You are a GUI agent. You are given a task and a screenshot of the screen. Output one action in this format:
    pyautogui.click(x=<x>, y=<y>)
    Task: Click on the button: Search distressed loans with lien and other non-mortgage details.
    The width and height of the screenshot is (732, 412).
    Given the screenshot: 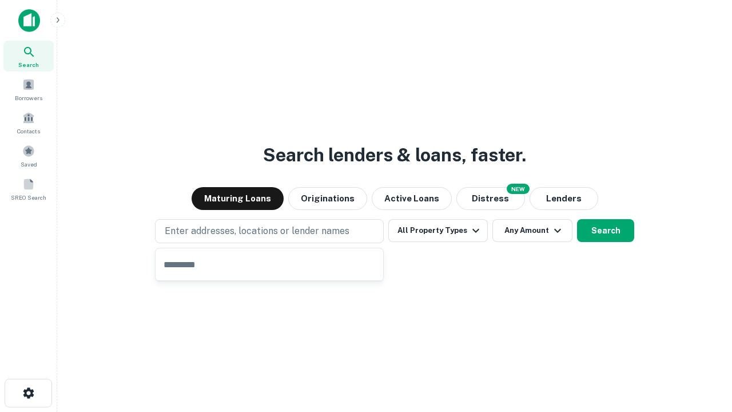 What is the action you would take?
    pyautogui.click(x=491, y=199)
    